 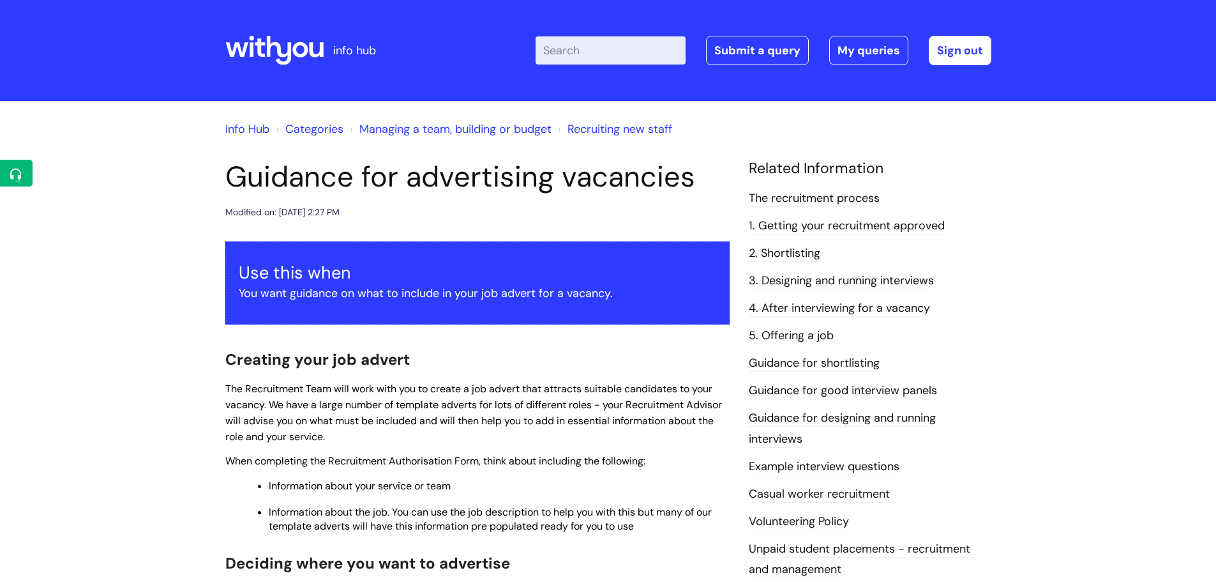 I want to click on span: Information about the job. You can use the job description to help you with this but many of our ..., so click(x=490, y=518).